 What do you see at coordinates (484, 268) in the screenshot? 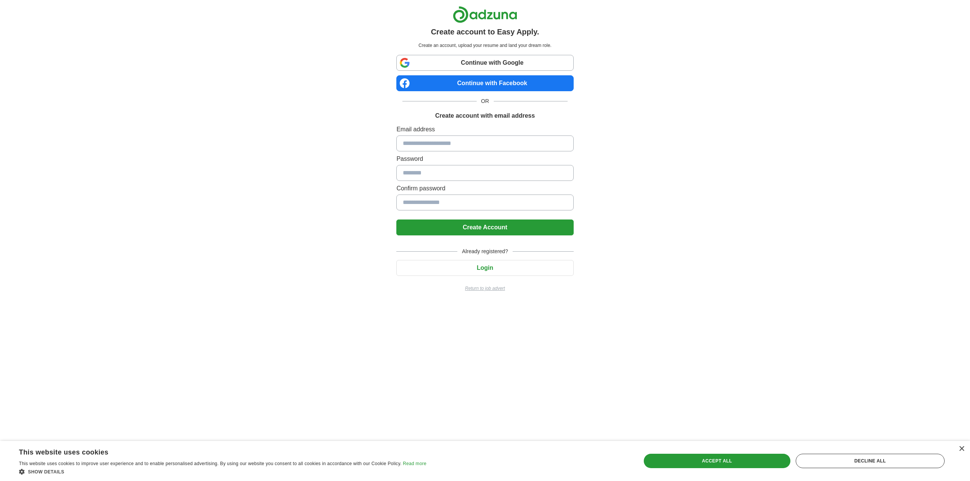
I see `a: Login` at bounding box center [484, 268].